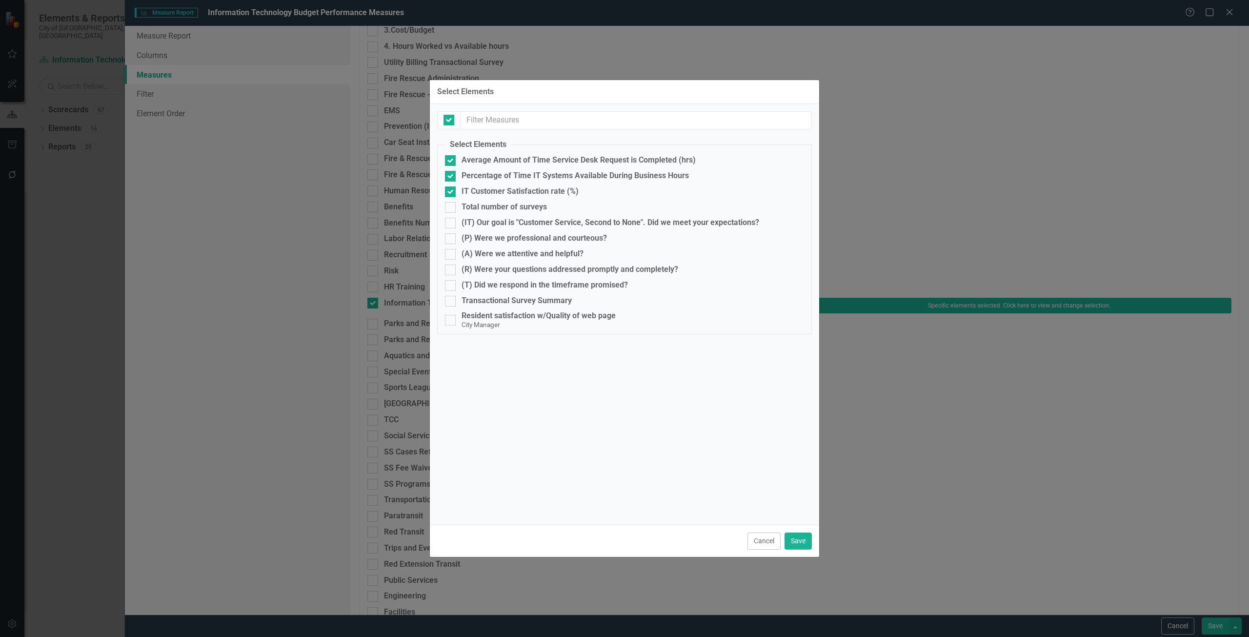 Image resolution: width=1249 pixels, height=637 pixels. What do you see at coordinates (544, 285) in the screenshot?
I see `div: (T) Did we respond in the timeframe promised?` at bounding box center [544, 285].